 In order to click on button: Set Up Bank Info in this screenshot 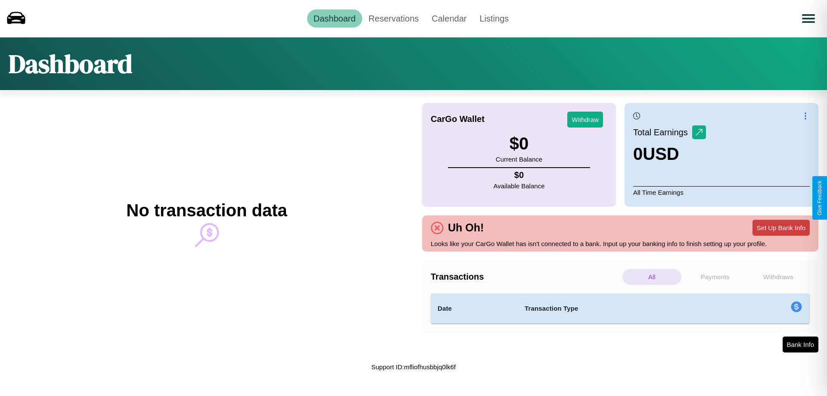, I will do `click(781, 227)`.